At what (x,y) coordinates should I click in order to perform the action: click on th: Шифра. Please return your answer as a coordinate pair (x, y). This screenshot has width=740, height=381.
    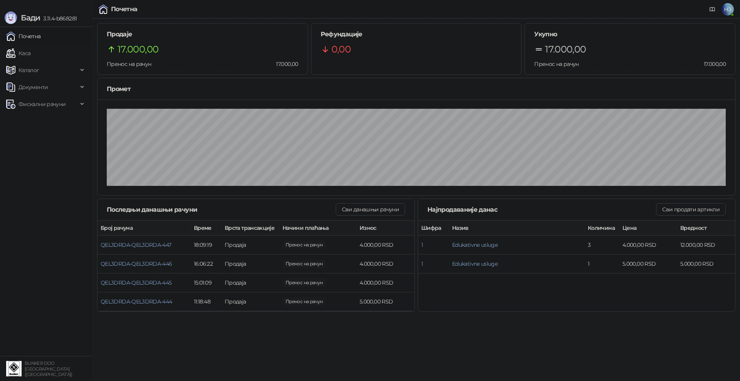
    Looking at the image, I should click on (433, 228).